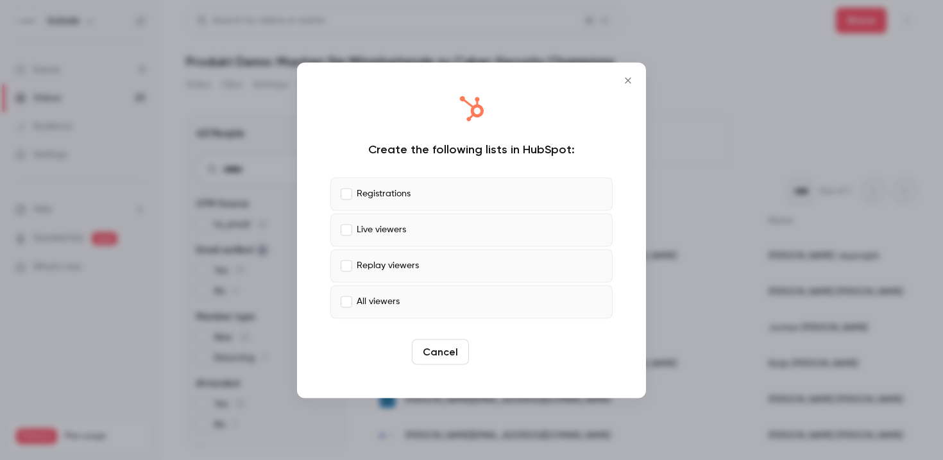 Image resolution: width=943 pixels, height=460 pixels. Describe the element at coordinates (440, 351) in the screenshot. I see `button: Cancel` at that location.